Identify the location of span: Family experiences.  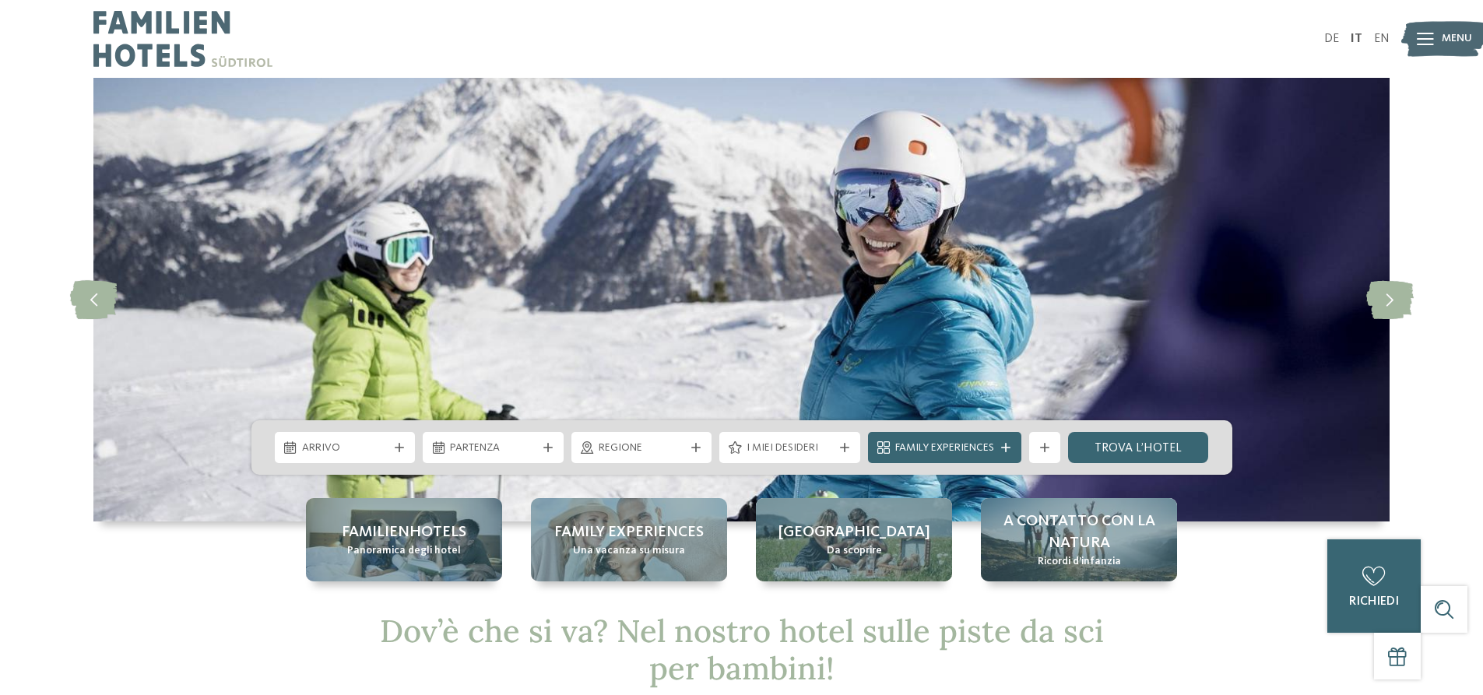
(629, 532).